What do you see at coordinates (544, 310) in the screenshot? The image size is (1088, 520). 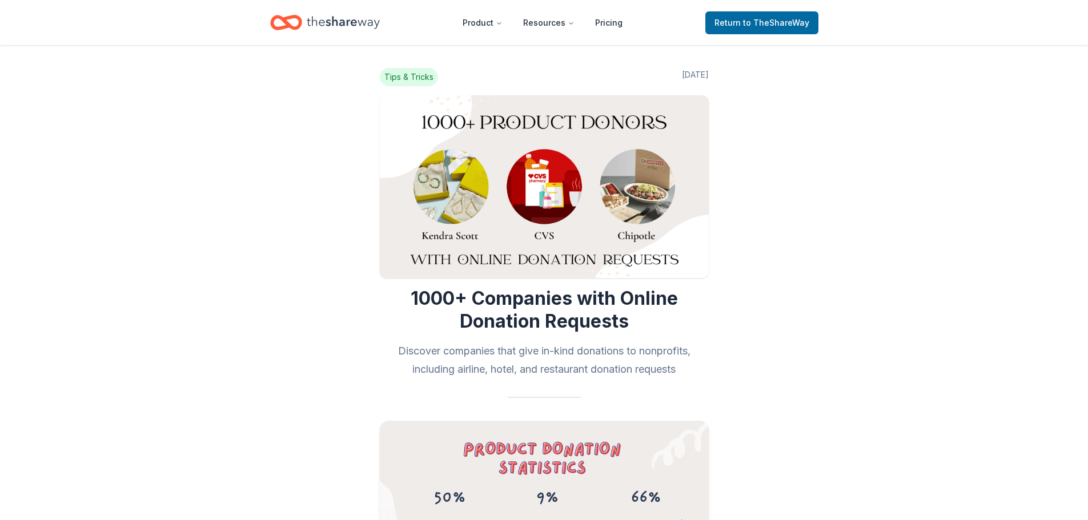 I see `h1: 1000+ Companies with Online Donation Requests` at bounding box center [544, 310].